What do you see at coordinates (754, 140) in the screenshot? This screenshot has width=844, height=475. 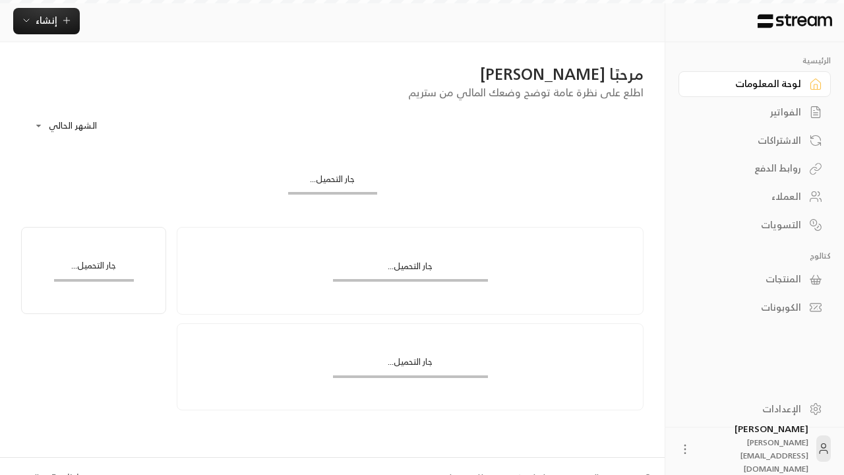 I see `a: الاشتراكات` at bounding box center [754, 140].